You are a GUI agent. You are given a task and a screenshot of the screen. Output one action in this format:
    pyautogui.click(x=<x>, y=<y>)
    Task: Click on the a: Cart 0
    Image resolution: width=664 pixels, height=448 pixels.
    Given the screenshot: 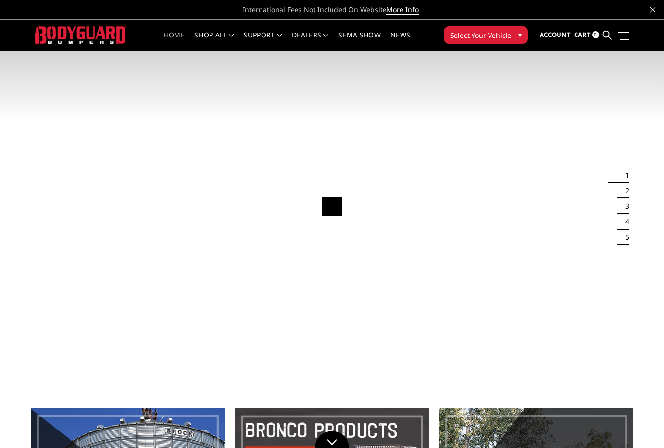 What is the action you would take?
    pyautogui.click(x=587, y=35)
    